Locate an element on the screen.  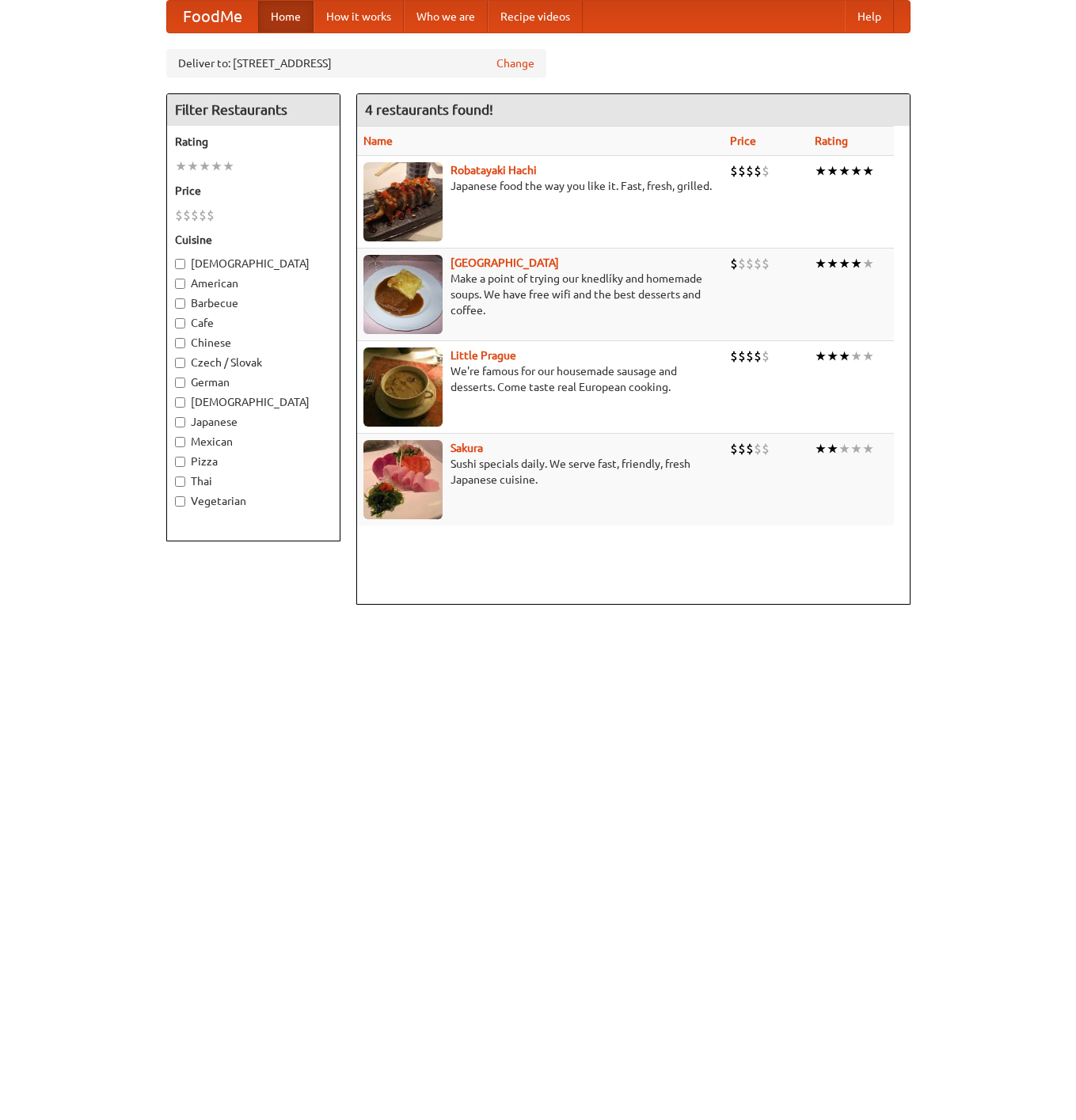
img: robatayaki.jpg is located at coordinates (403, 202).